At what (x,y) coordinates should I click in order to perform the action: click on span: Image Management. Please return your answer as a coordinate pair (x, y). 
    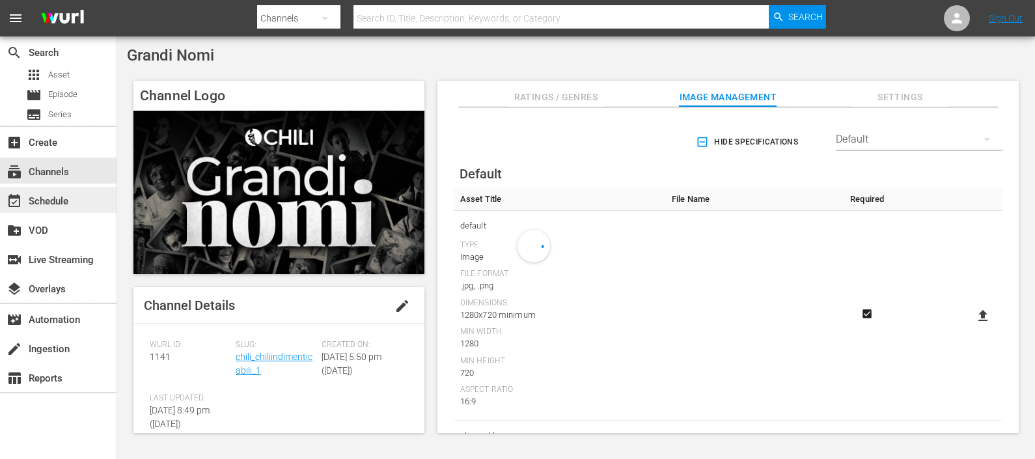
    Looking at the image, I should click on (727, 97).